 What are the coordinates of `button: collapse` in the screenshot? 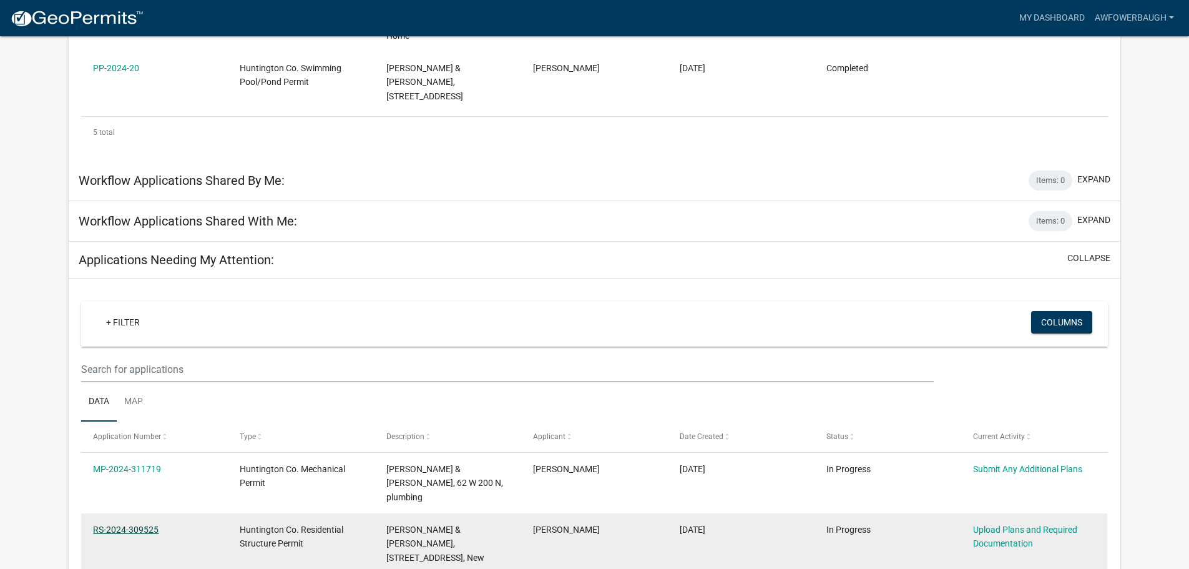 It's located at (1089, 258).